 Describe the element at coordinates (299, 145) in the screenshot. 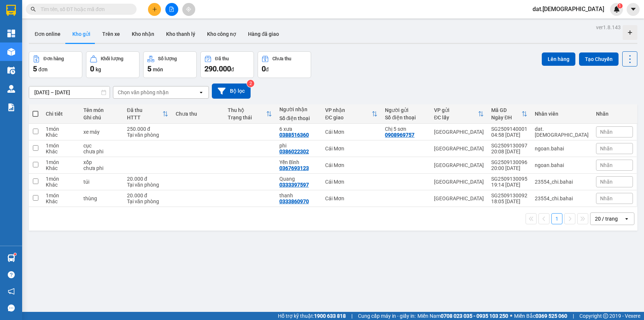

I see `div: phi` at that location.